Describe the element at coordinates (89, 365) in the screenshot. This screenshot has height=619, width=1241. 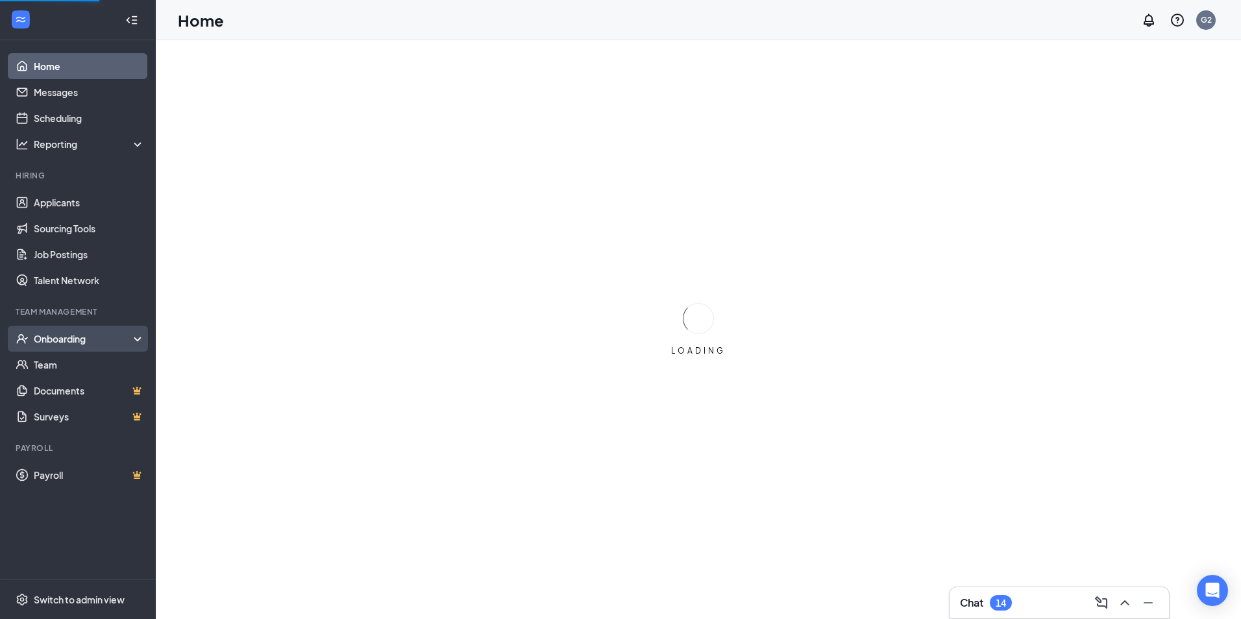
I see `a: Team` at that location.